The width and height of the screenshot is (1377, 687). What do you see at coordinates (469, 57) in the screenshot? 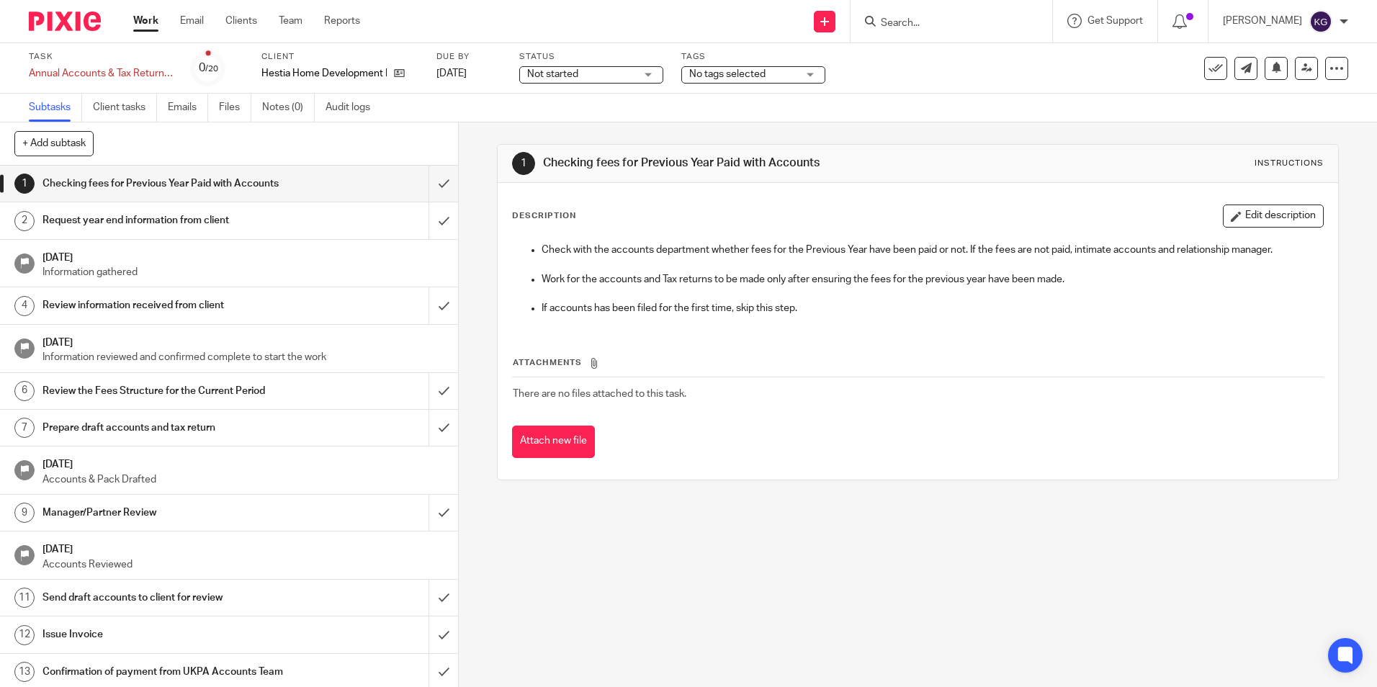
I see `label: Due by` at bounding box center [469, 57].